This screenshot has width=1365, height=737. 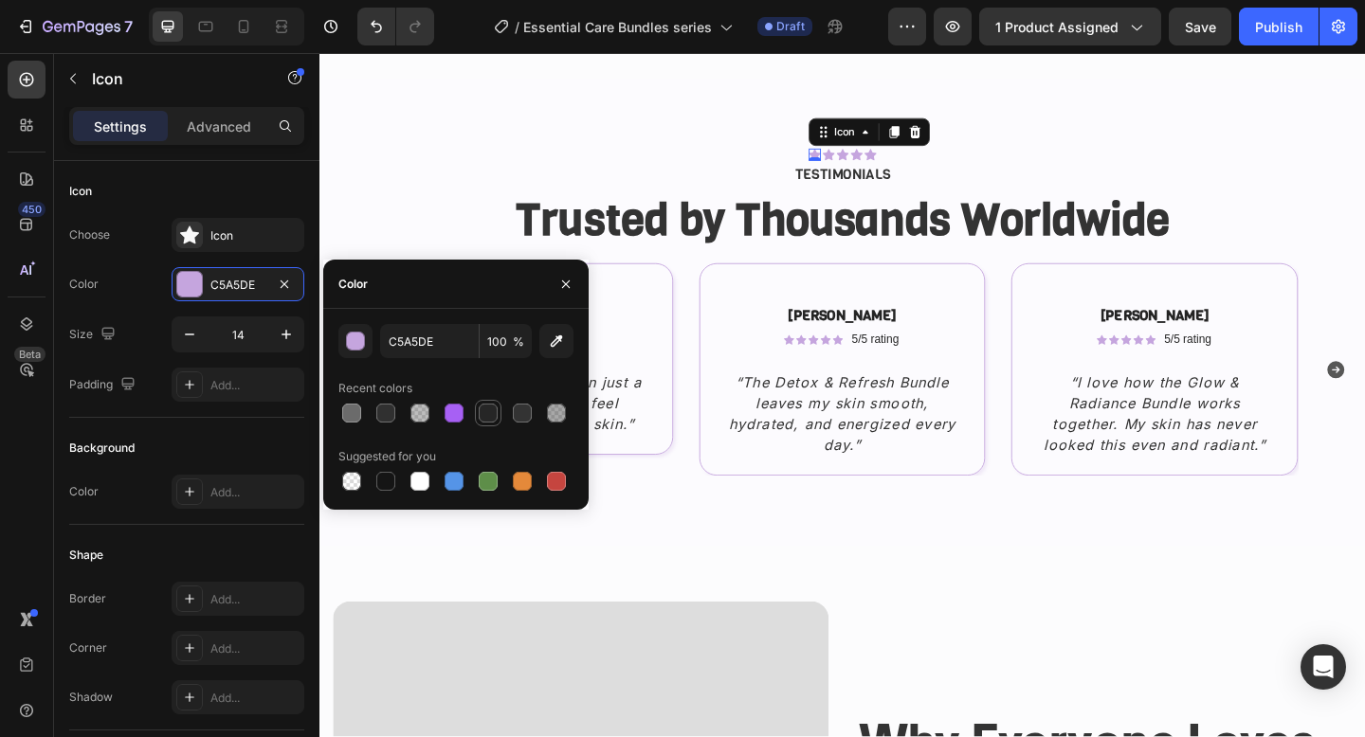 What do you see at coordinates (172, 79) in the screenshot?
I see `p: Icon` at bounding box center [172, 79].